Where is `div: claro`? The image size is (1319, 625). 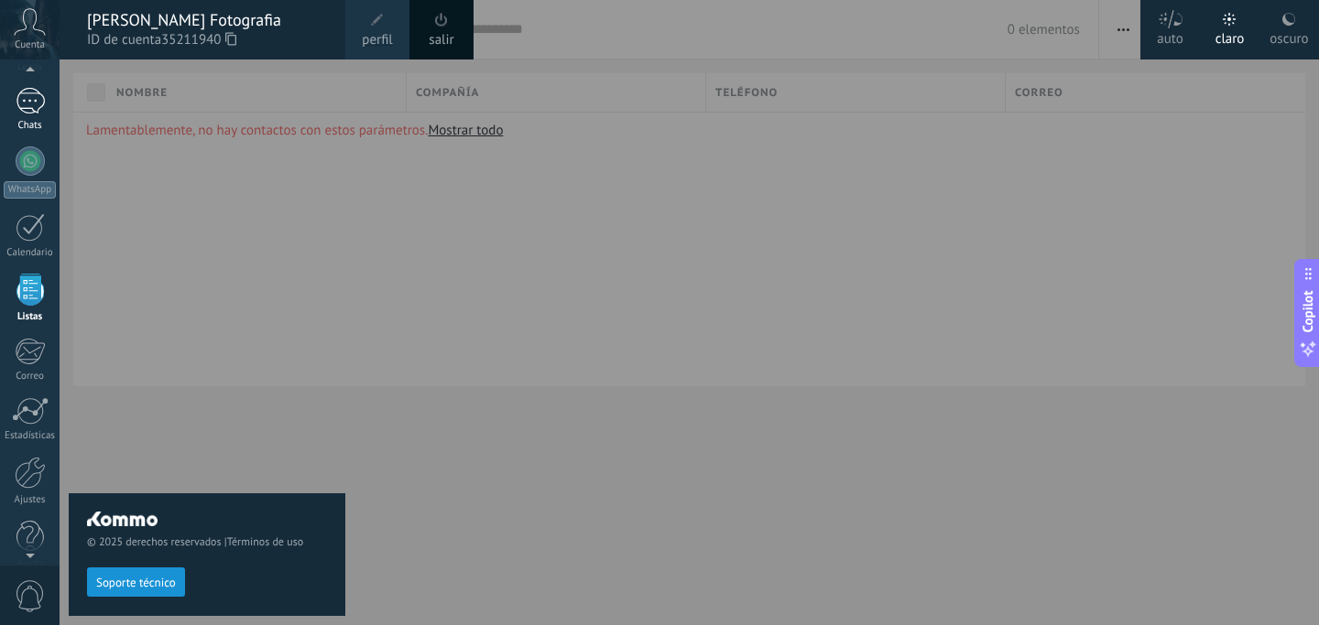 div: claro is located at coordinates (1230, 36).